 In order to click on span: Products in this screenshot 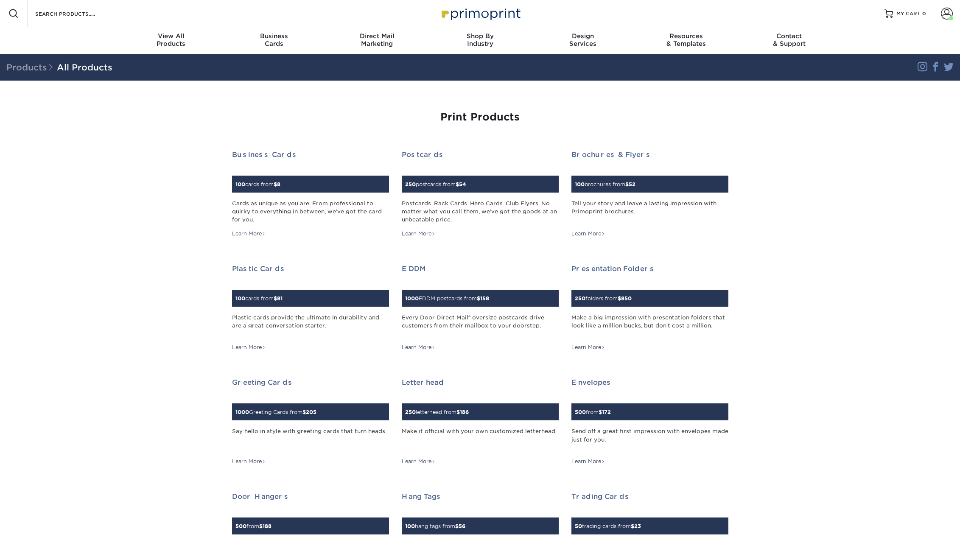, I will do `click(31, 67)`.